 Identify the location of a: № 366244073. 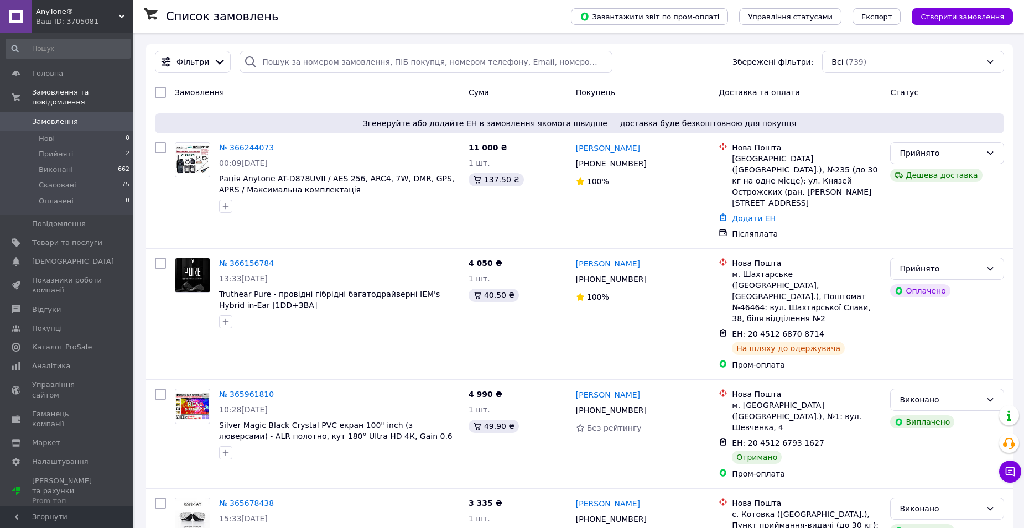
(246, 148).